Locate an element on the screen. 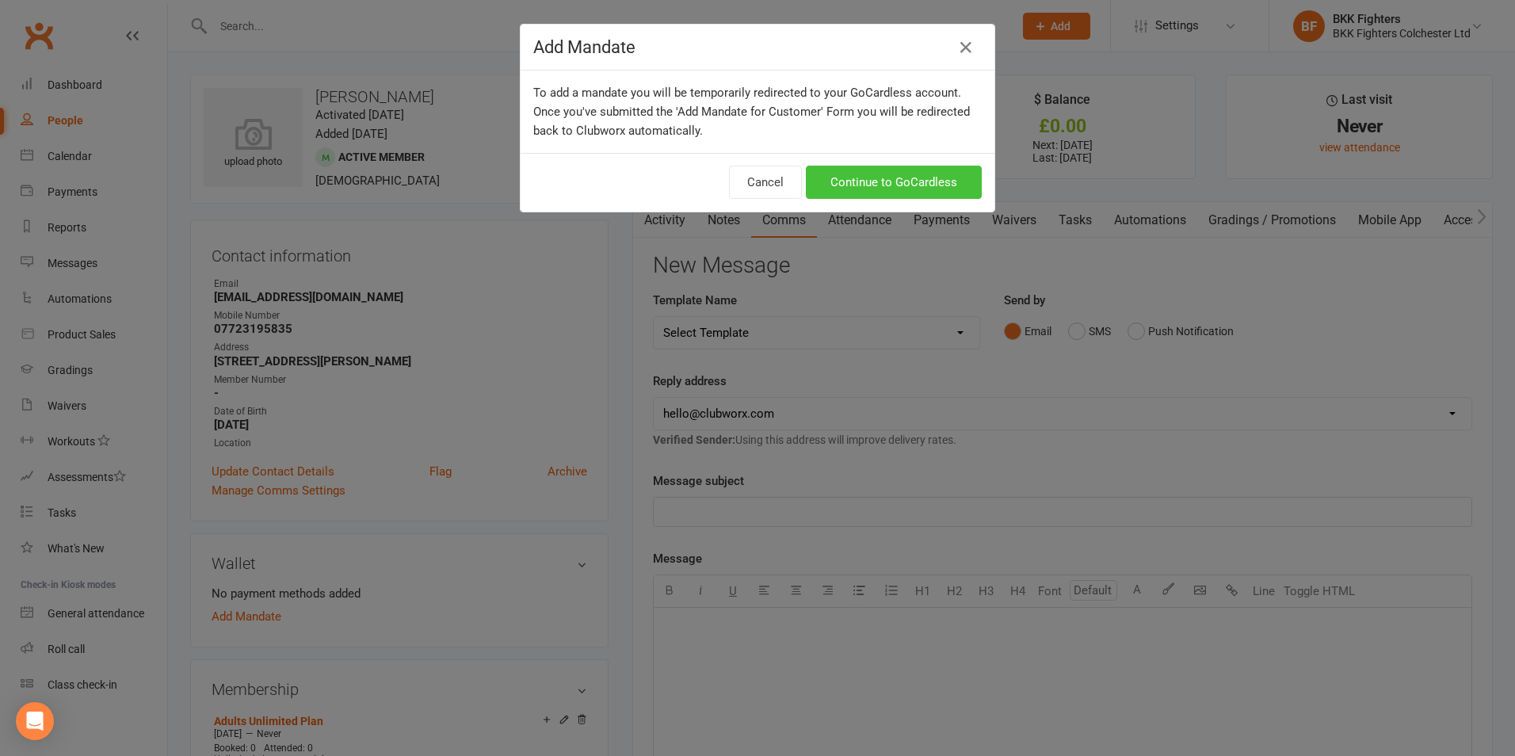 The width and height of the screenshot is (1515, 756). a: Continue to GoCardless is located at coordinates (894, 182).